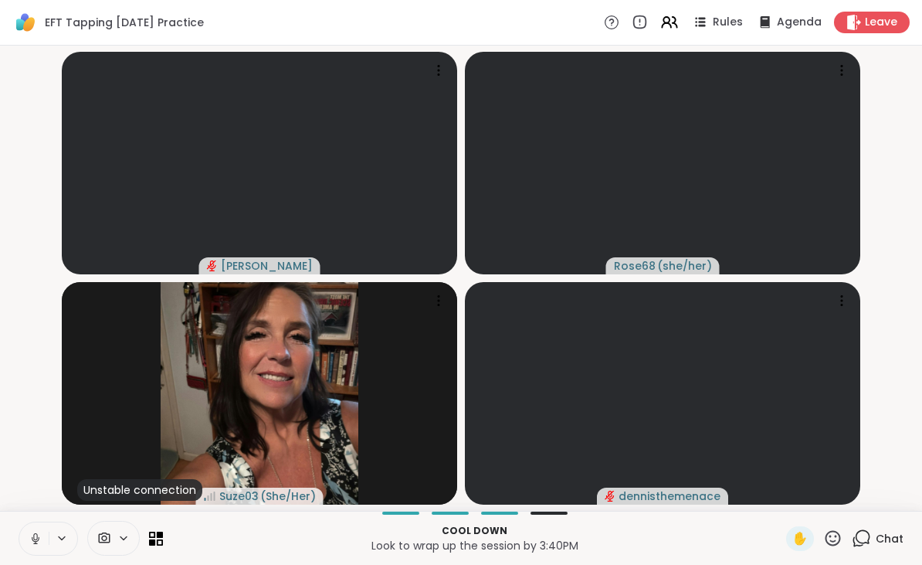 The image size is (922, 565). What do you see at coordinates (260, 393) in the screenshot?
I see `img: Suze03` at bounding box center [260, 393].